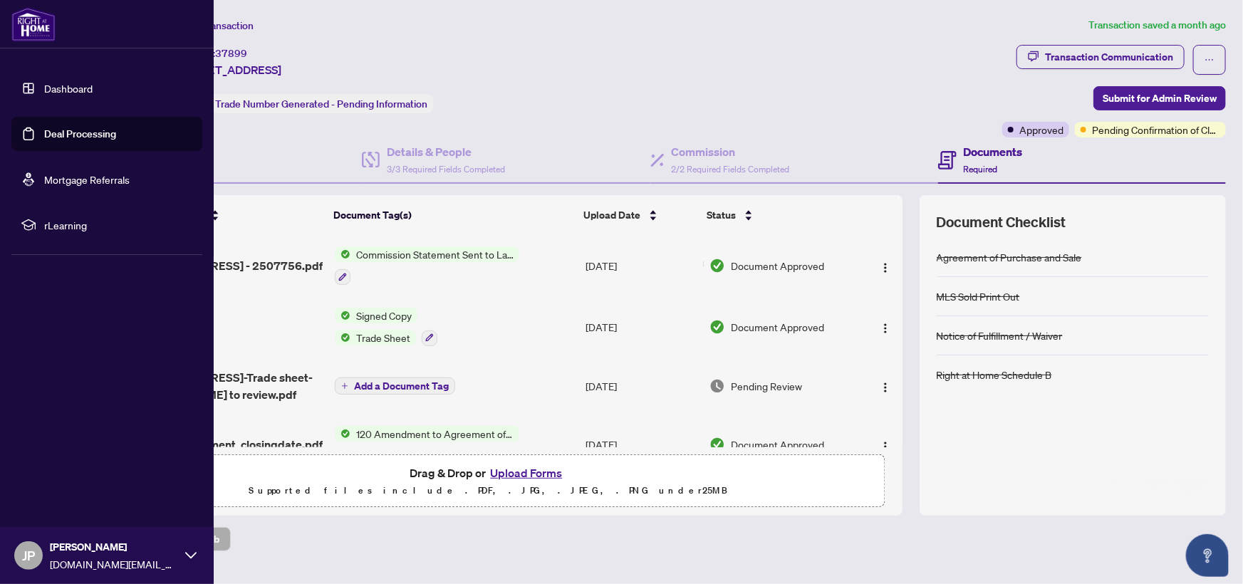  Describe the element at coordinates (452, 215) in the screenshot. I see `th: Document Tag(s)` at that location.